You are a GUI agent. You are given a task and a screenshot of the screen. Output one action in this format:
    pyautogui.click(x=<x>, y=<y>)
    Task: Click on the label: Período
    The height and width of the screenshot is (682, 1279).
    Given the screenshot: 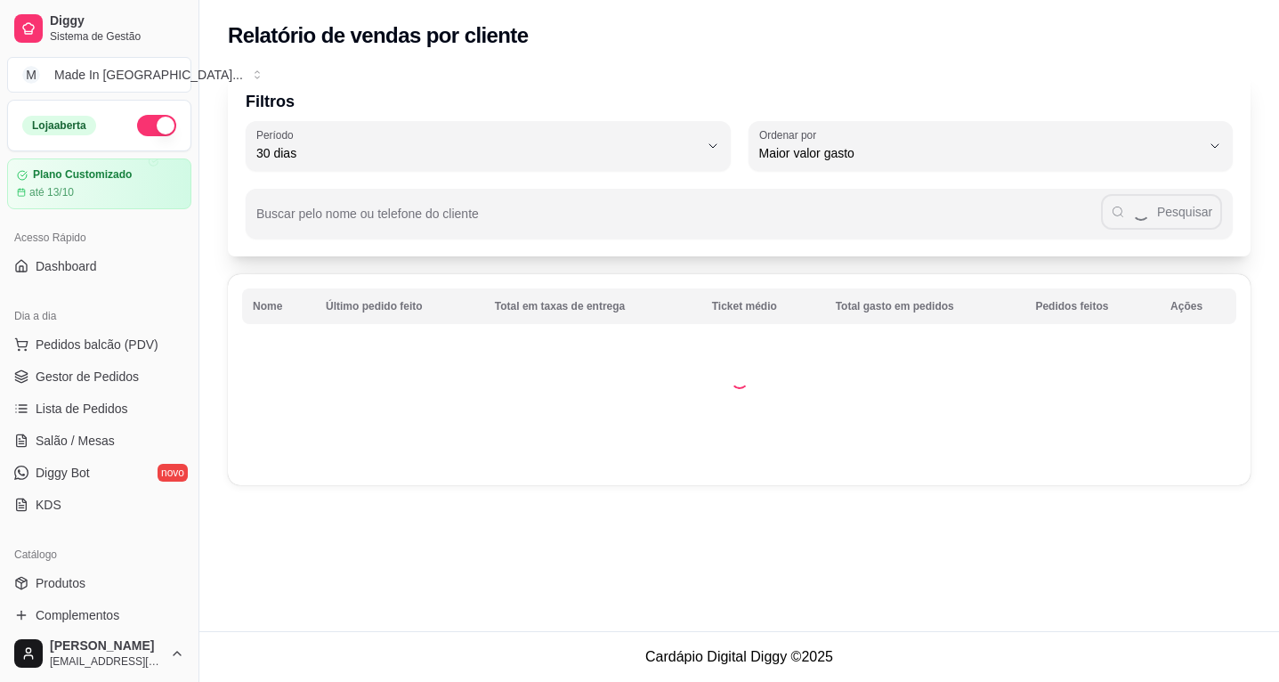 What is the action you would take?
    pyautogui.click(x=278, y=134)
    